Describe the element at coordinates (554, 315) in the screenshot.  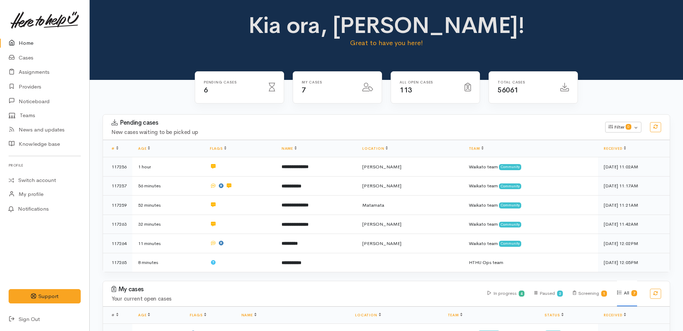
I see `a: Status` at that location.